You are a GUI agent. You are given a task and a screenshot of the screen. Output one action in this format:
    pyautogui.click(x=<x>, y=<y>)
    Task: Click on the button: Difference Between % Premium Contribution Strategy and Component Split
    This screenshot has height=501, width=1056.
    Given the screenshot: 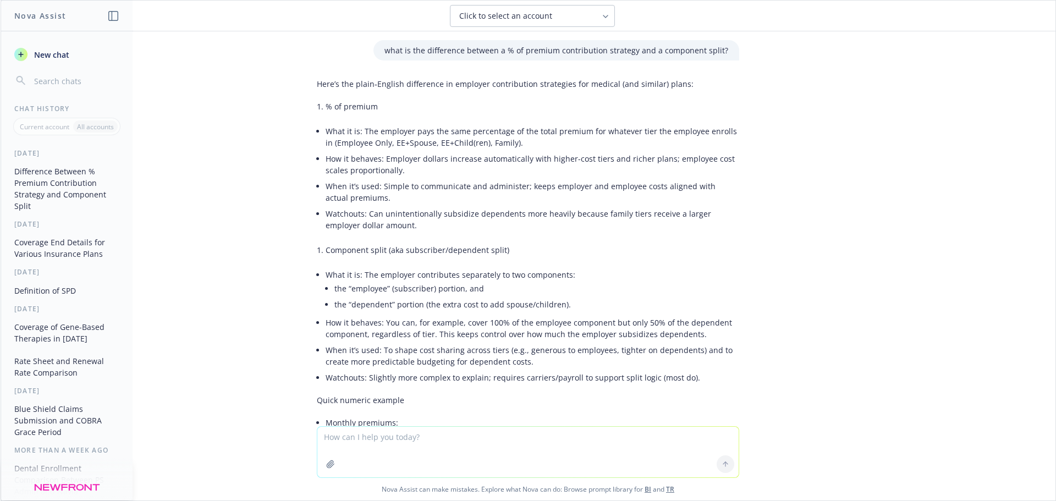 What is the action you would take?
    pyautogui.click(x=67, y=189)
    